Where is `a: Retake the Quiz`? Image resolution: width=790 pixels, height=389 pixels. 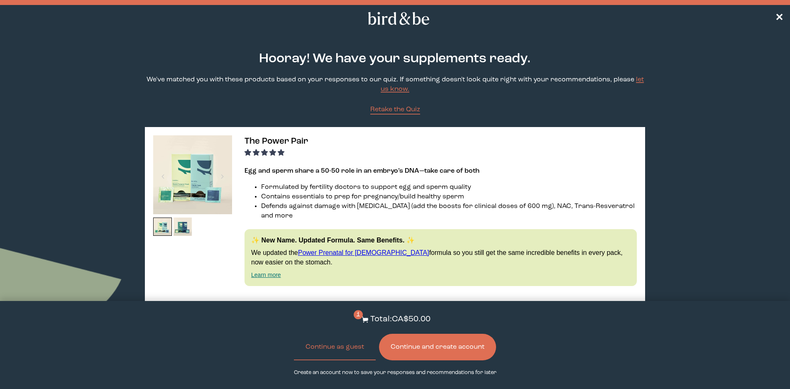 a: Retake the Quiz is located at coordinates (395, 110).